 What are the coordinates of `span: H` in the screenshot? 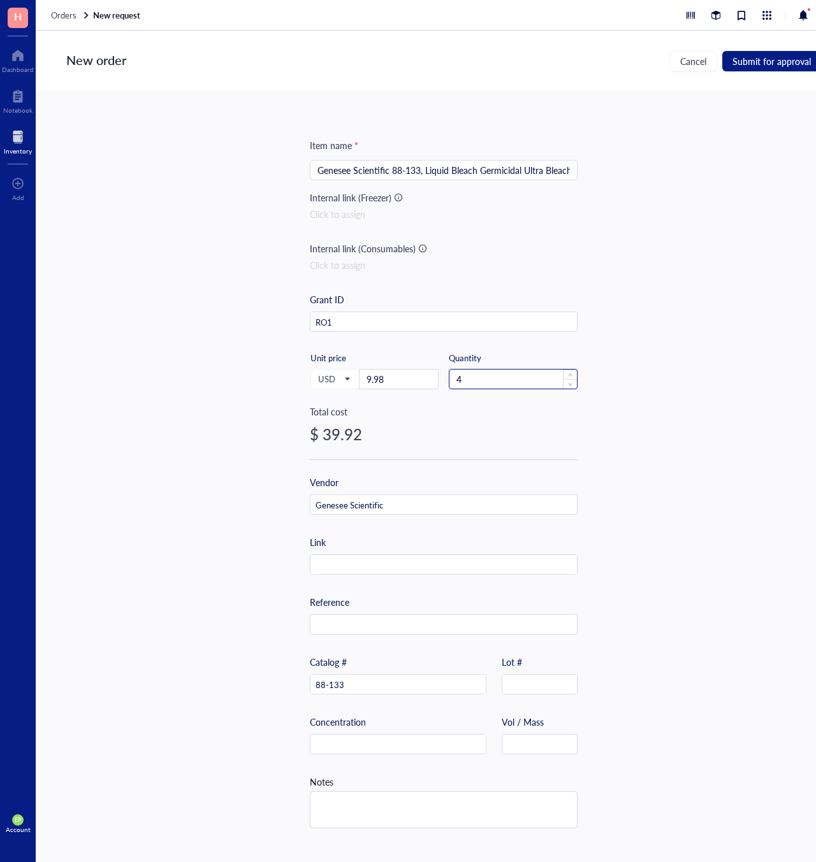 It's located at (18, 16).